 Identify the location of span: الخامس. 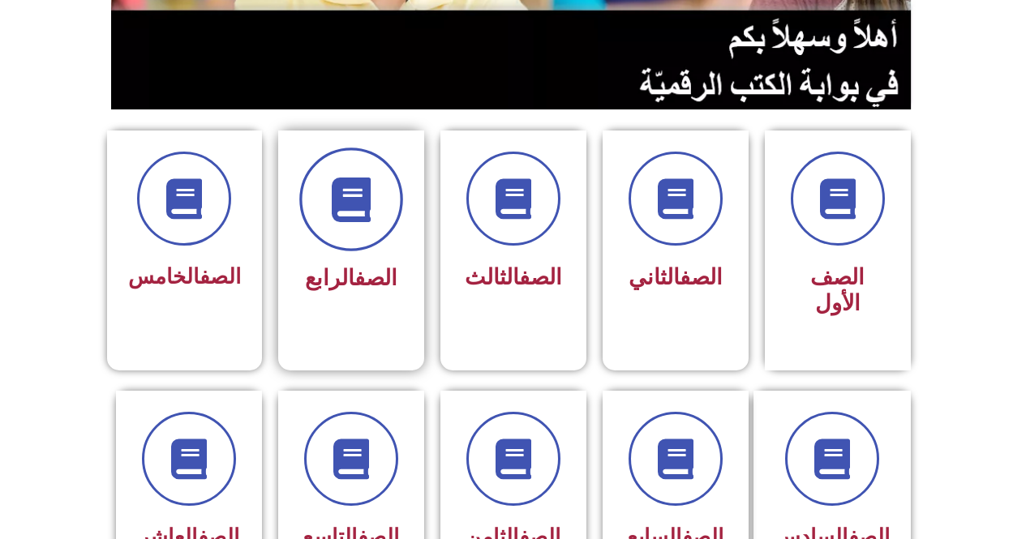
(184, 277).